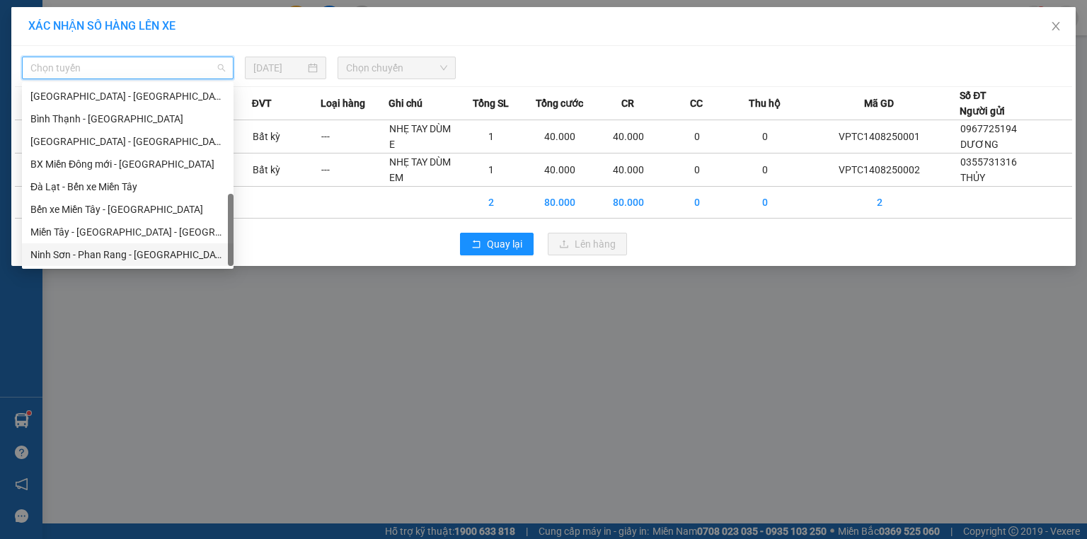 The image size is (1087, 539). What do you see at coordinates (127, 164) in the screenshot?
I see `div: BX Miền Đông mới - Đà Lạt` at bounding box center [127, 164].